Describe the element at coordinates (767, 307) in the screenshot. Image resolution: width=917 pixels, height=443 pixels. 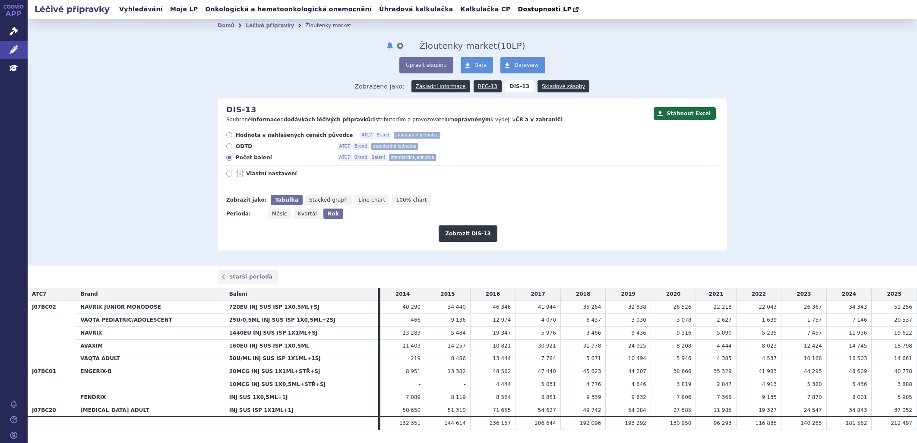
I see `span: 22 043` at that location.